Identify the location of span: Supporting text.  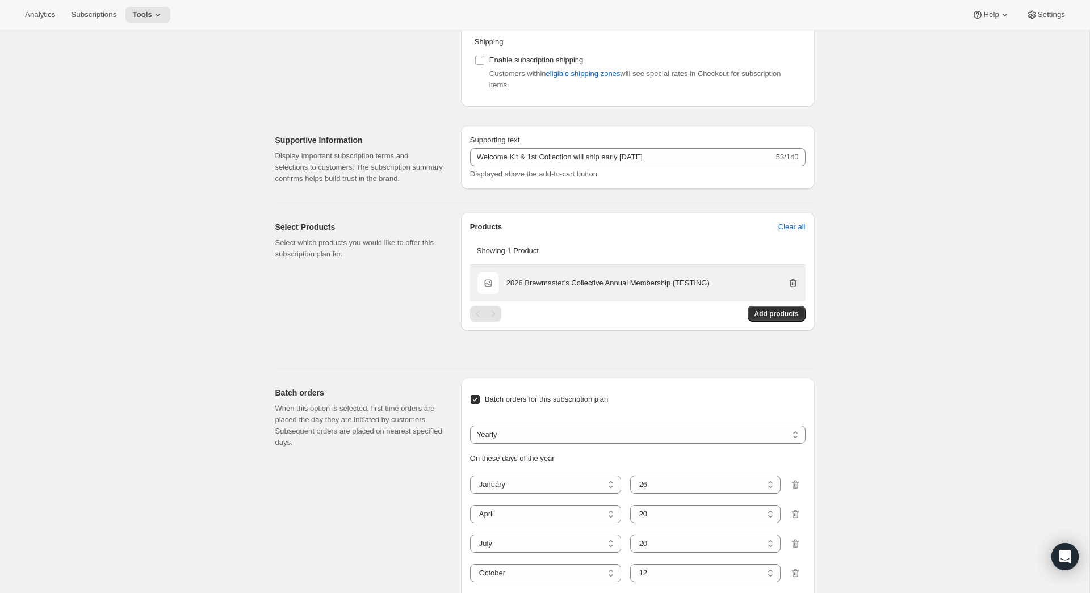
(494, 140).